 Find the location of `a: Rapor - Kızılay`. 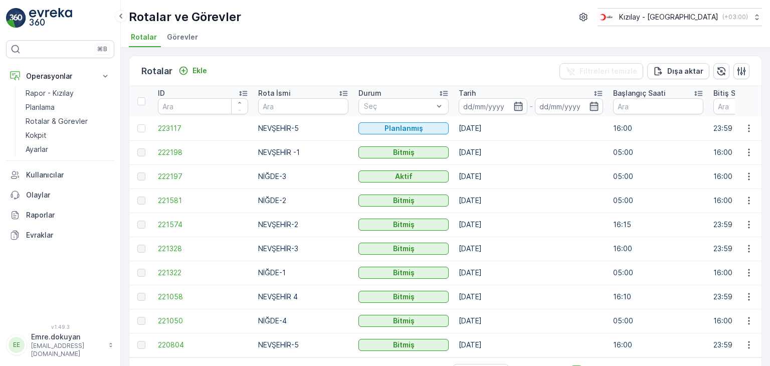

a: Rapor - Kızılay is located at coordinates (68, 93).